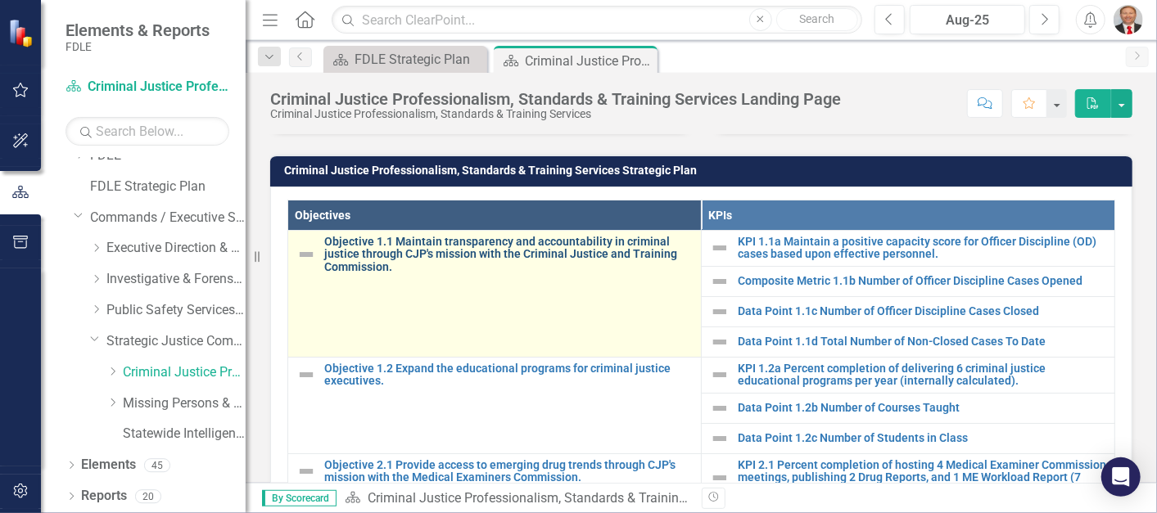 The width and height of the screenshot is (1157, 513). I want to click on span: By Scorecard, so click(299, 499).